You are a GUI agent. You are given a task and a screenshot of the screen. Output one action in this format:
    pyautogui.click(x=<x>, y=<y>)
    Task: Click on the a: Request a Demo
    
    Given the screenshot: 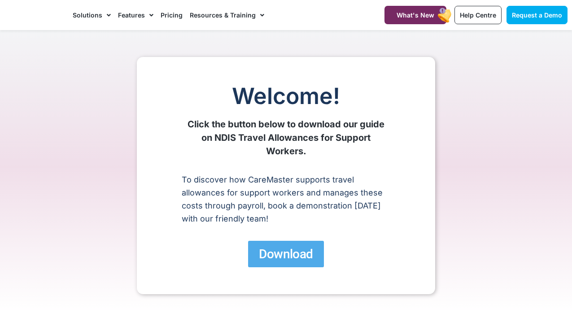 What is the action you would take?
    pyautogui.click(x=537, y=15)
    